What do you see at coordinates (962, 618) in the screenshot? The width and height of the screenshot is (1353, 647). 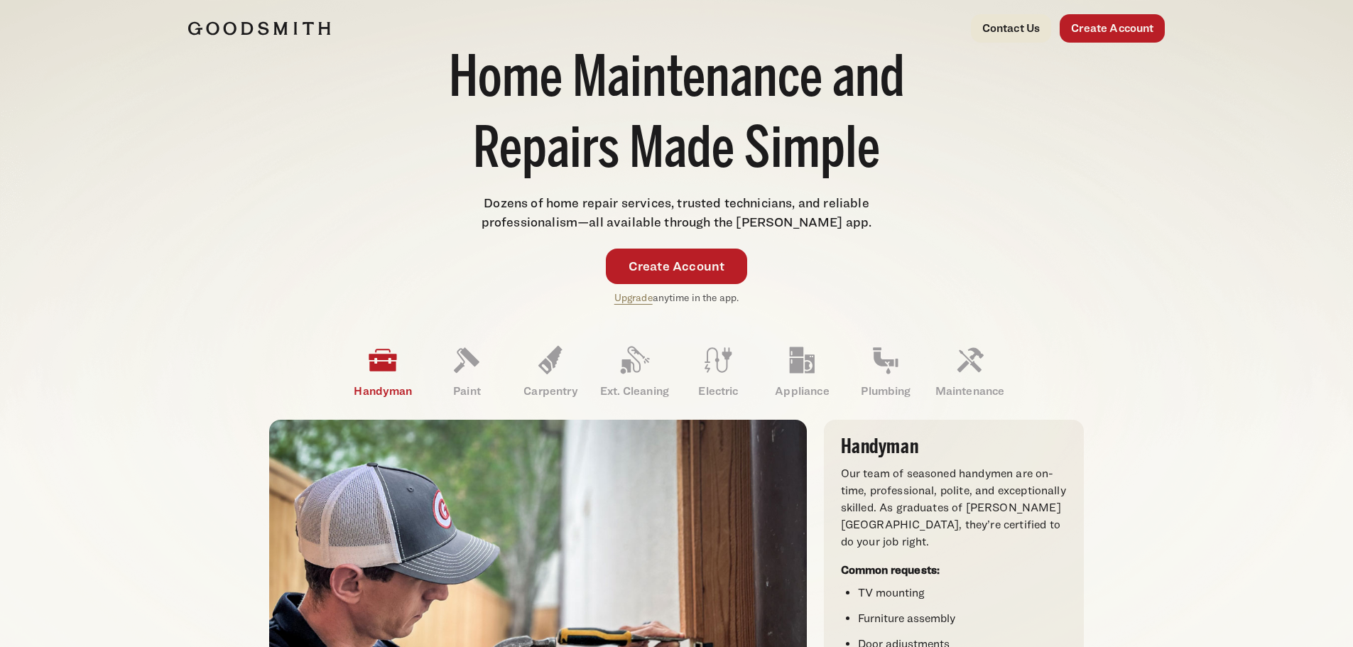 I see `li: Furniture assembly` at bounding box center [962, 618].